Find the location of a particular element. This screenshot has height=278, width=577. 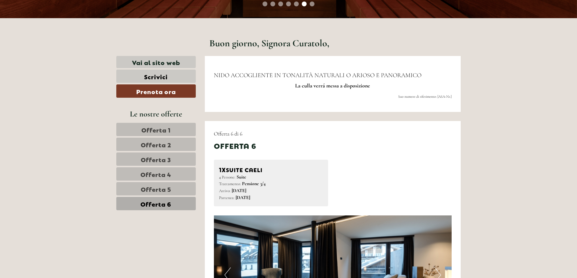

b: Suite is located at coordinates (241, 177).